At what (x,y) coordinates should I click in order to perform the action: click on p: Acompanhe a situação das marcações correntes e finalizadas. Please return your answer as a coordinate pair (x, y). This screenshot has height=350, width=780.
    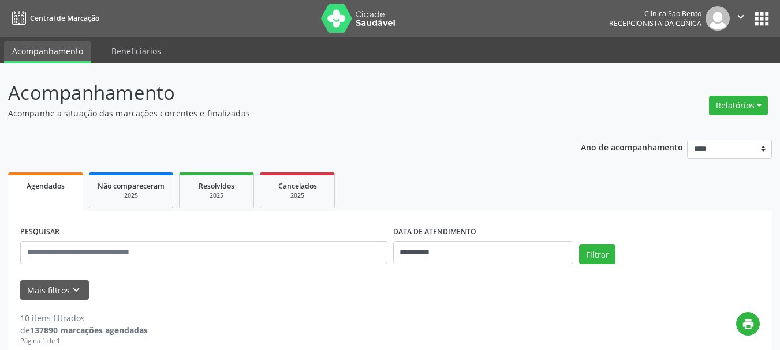
    Looking at the image, I should click on (275, 113).